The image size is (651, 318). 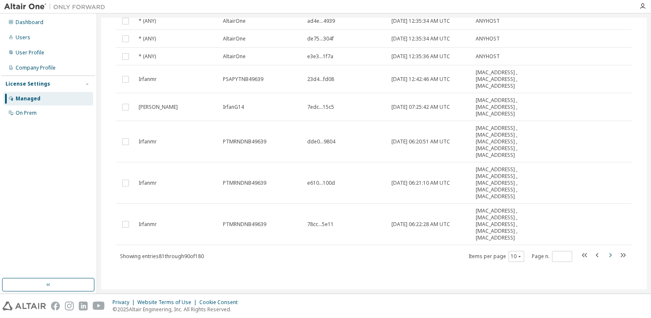 I want to click on div: Website Terms of Use, so click(x=168, y=302).